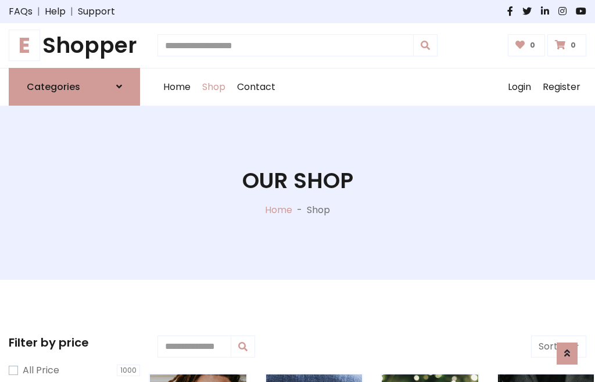 This screenshot has width=595, height=382. Describe the element at coordinates (74, 343) in the screenshot. I see `h5: Filter by price` at that location.